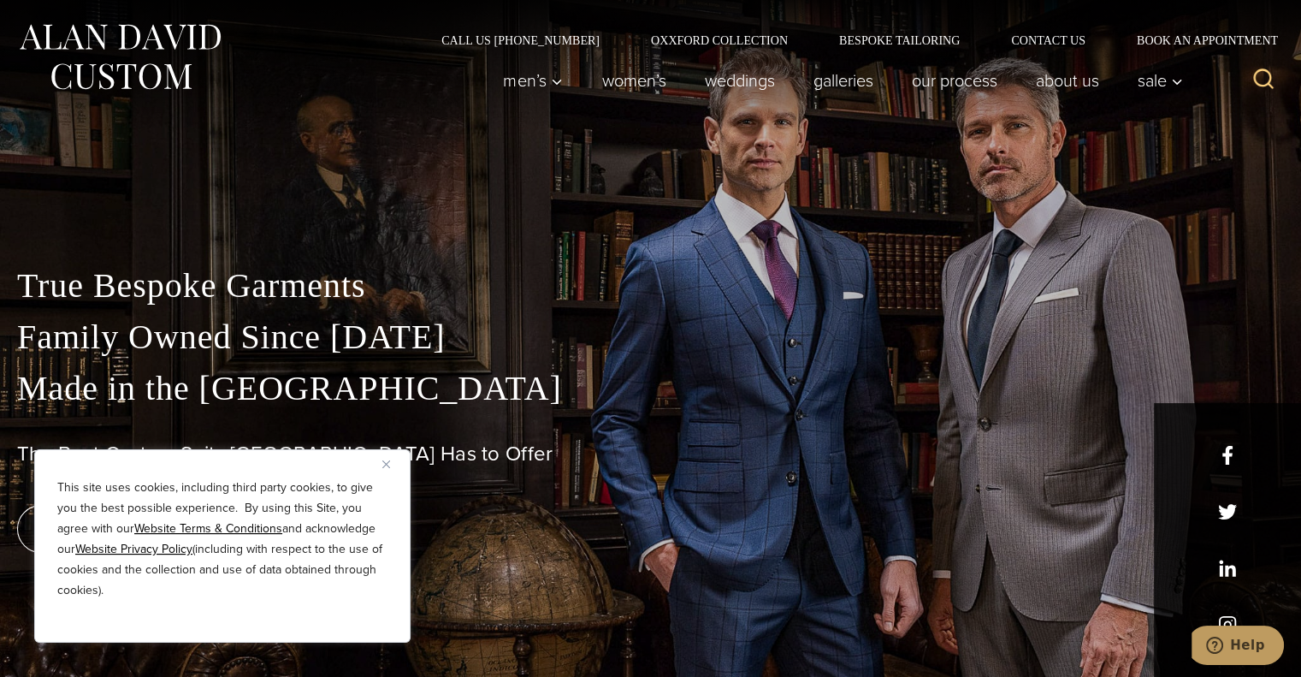 This screenshot has height=677, width=1301. I want to click on img: Alan David Custom, so click(120, 56).